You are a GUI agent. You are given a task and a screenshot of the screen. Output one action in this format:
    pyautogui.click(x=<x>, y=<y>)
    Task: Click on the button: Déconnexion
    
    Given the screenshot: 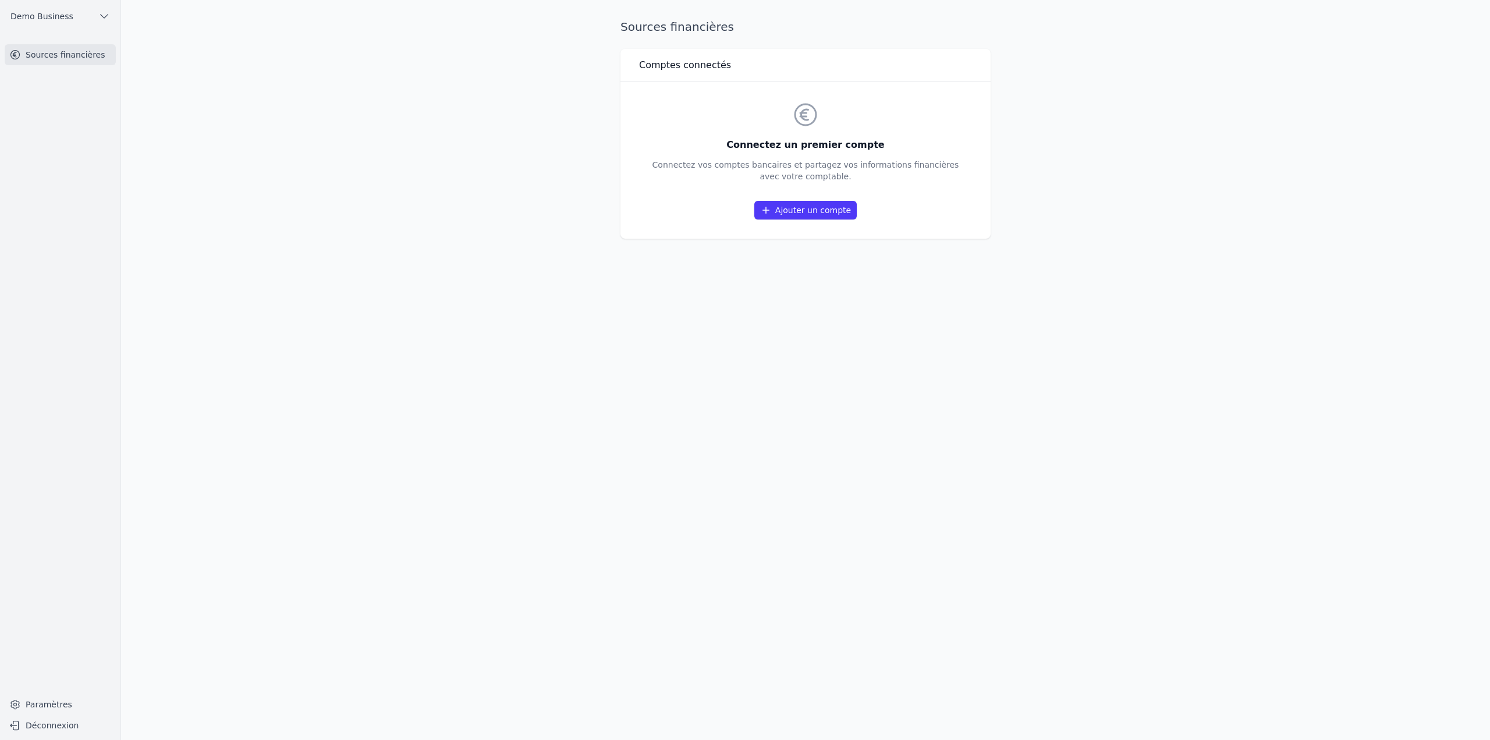 What is the action you would take?
    pyautogui.click(x=60, y=725)
    